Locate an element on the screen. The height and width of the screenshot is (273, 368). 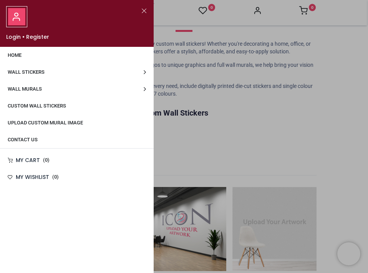
span: Upload Custom Mural Image is located at coordinates (45, 122).